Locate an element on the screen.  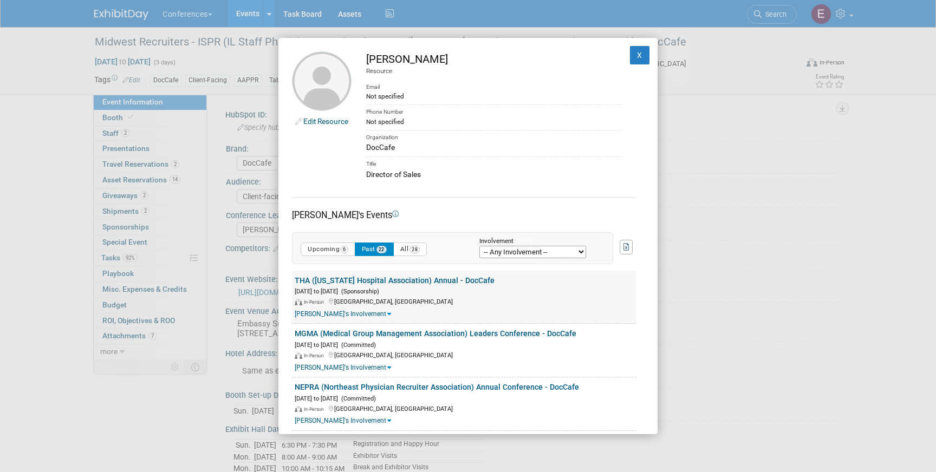
span: 28 is located at coordinates (414, 250).